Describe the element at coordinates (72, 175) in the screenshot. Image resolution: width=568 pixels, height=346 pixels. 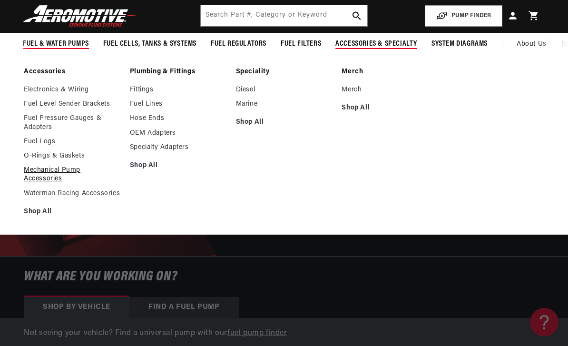
I see `a: Mechanical Pump Accessories` at that location.